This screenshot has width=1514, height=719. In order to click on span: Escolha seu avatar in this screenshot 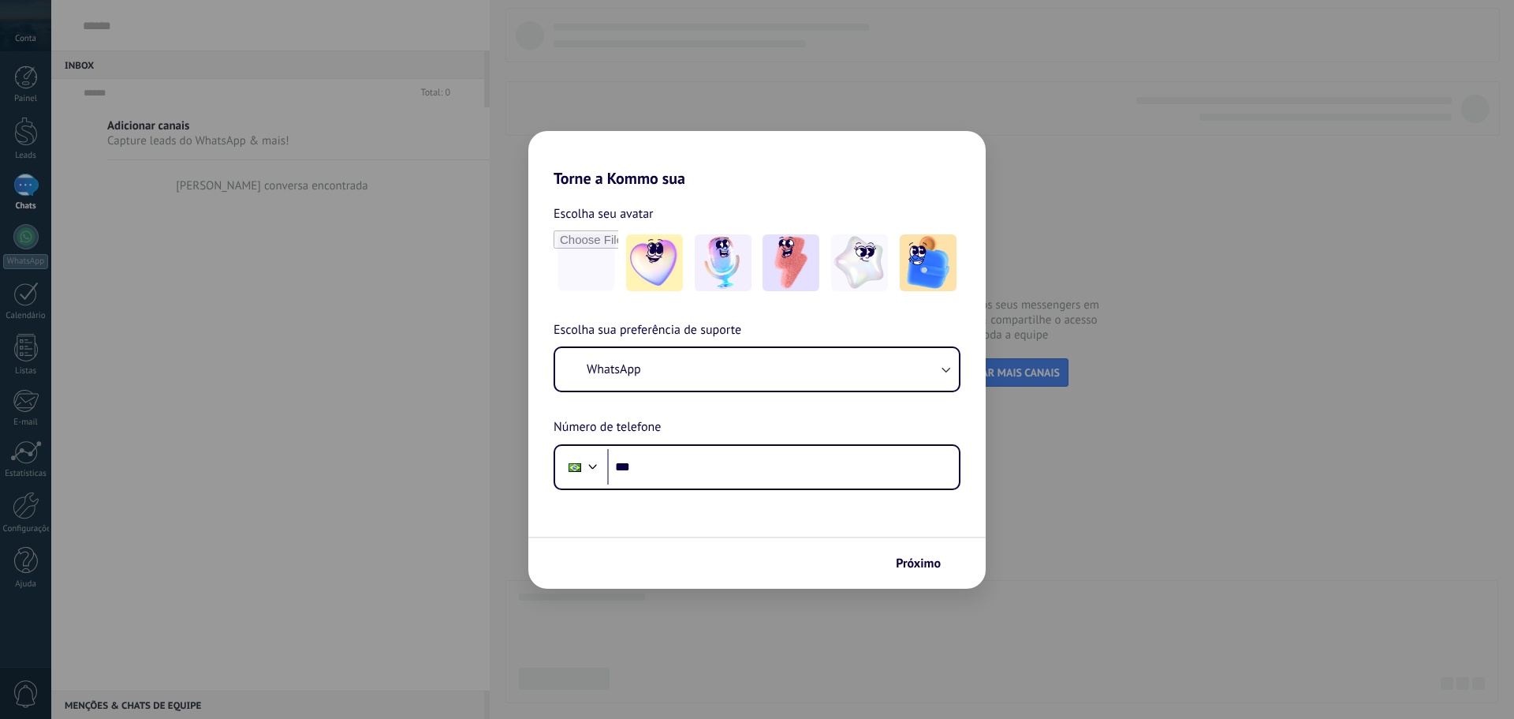, I will do `click(603, 214)`.